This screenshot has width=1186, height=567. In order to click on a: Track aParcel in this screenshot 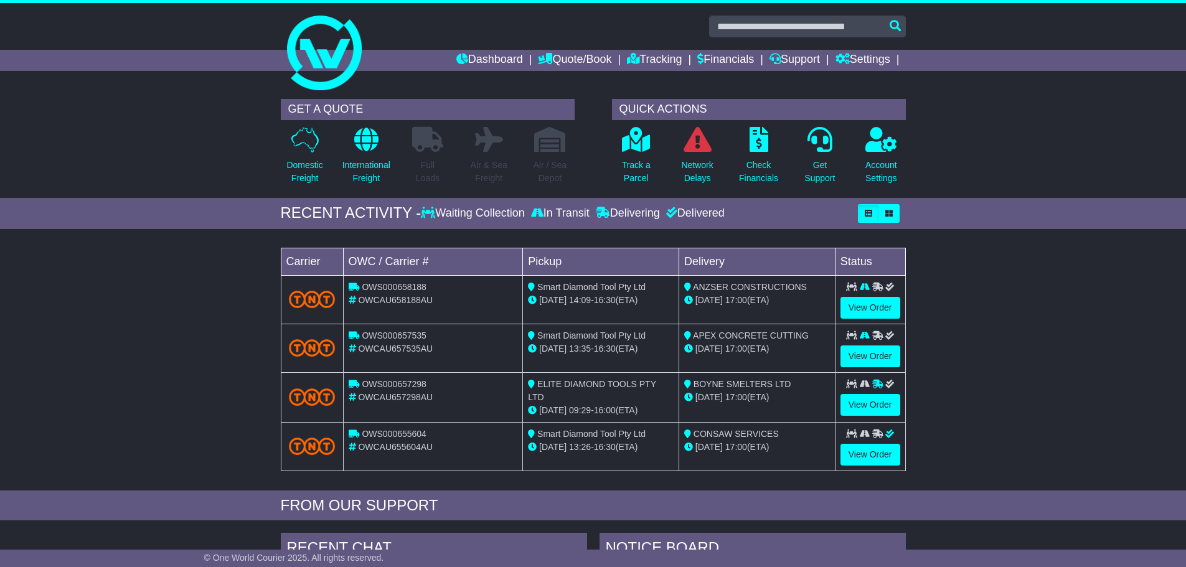, I will do `click(636, 159)`.